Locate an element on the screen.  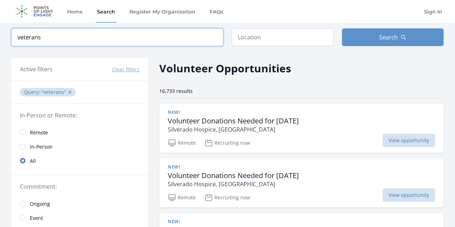
h2: Volunteer Opportunities is located at coordinates (225, 68).